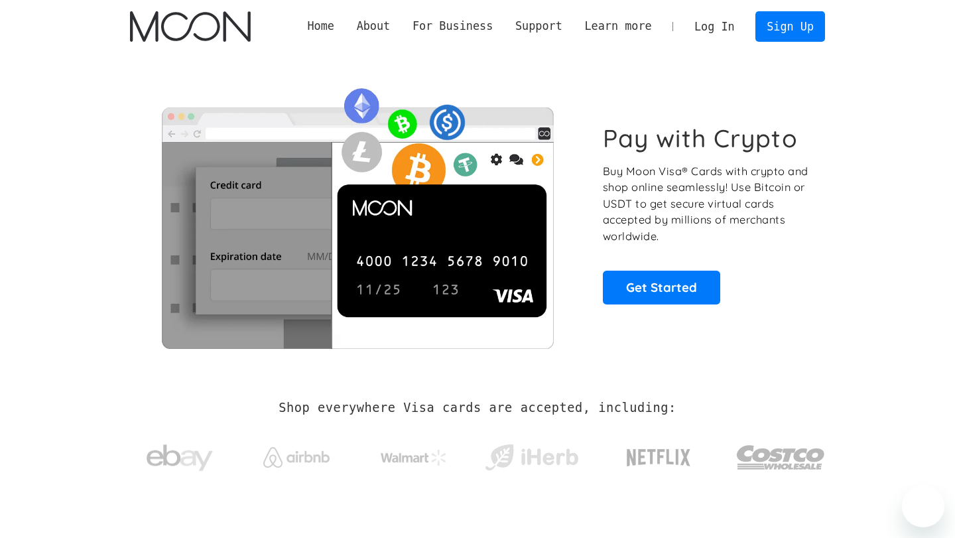 This screenshot has height=538, width=955. I want to click on a: home, so click(190, 27).